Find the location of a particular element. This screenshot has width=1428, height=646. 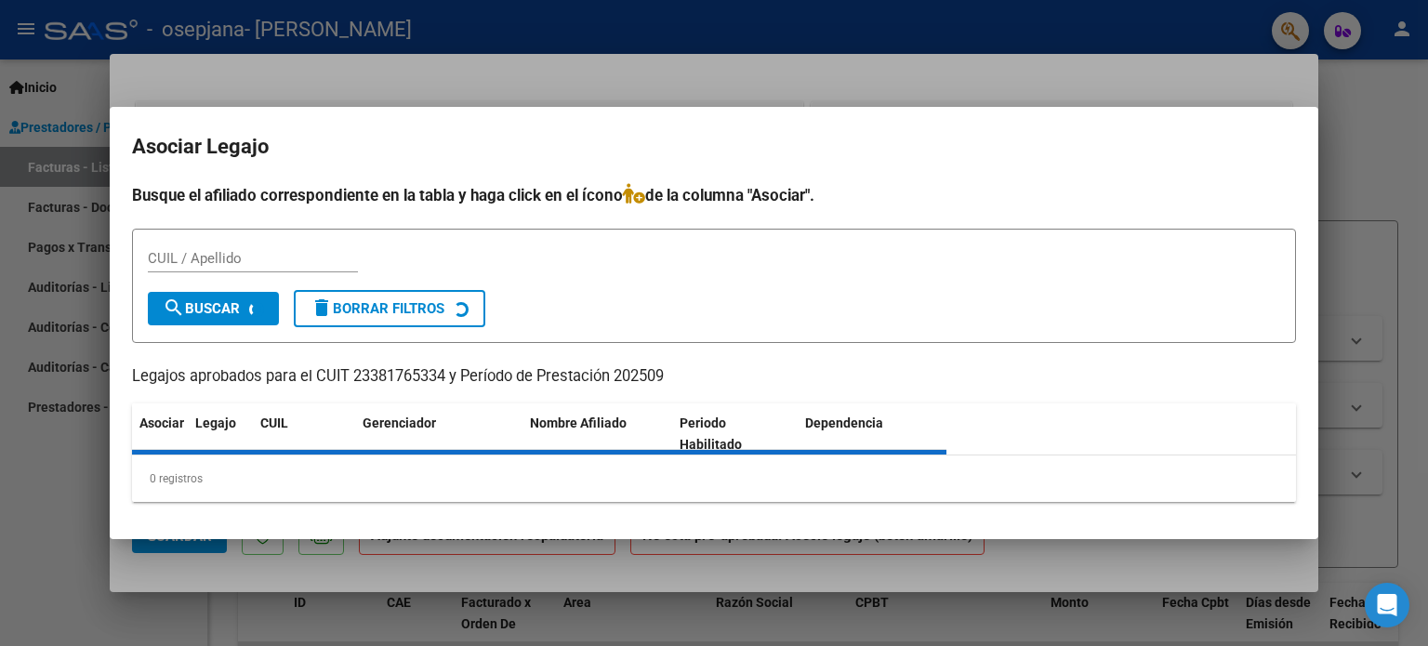

datatable-header-cell: Nombre Afiliado is located at coordinates (597, 434).